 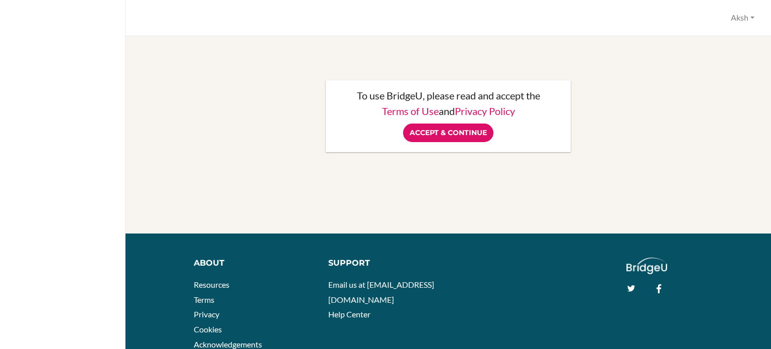 What do you see at coordinates (206, 314) in the screenshot?
I see `a: Privacy` at bounding box center [206, 314].